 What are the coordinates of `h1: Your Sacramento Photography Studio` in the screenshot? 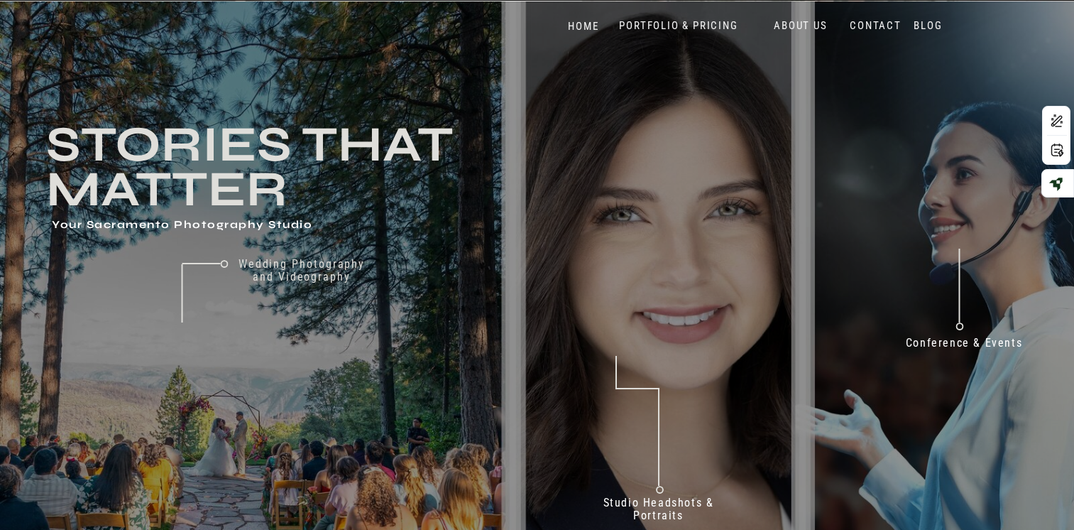 It's located at (246, 226).